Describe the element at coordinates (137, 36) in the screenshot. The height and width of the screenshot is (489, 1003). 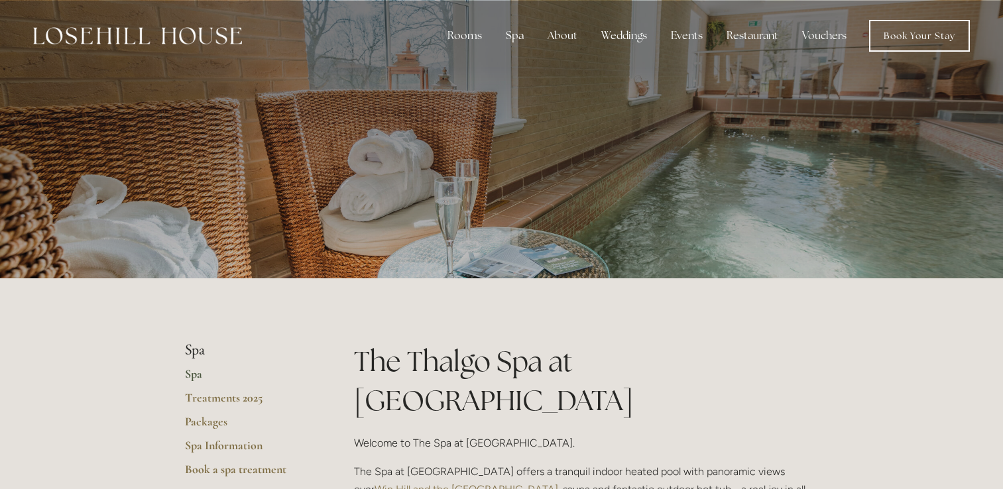
I see `img: Losehill House` at that location.